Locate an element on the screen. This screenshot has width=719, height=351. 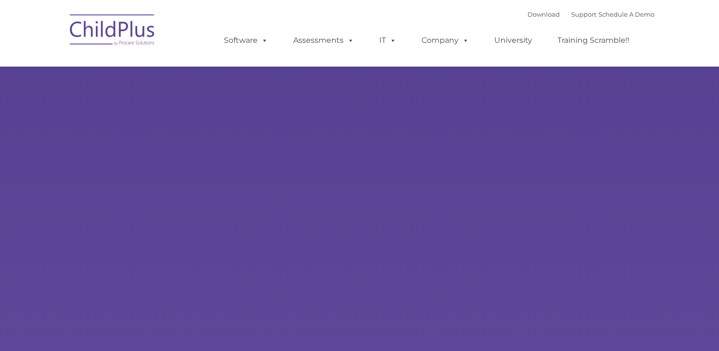
a: Company is located at coordinates (445, 40).